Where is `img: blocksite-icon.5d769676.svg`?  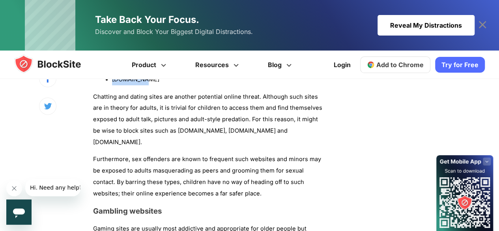
img: blocksite-icon.5d769676.svg is located at coordinates (55, 64).